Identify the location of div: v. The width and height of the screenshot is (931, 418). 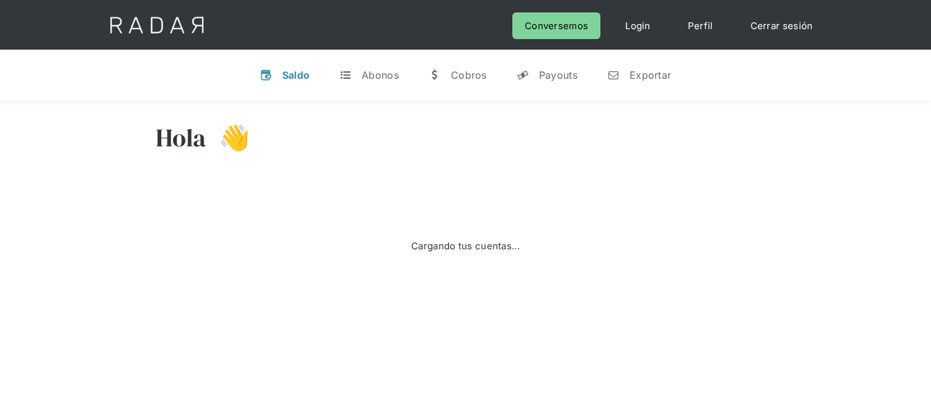
(266, 75).